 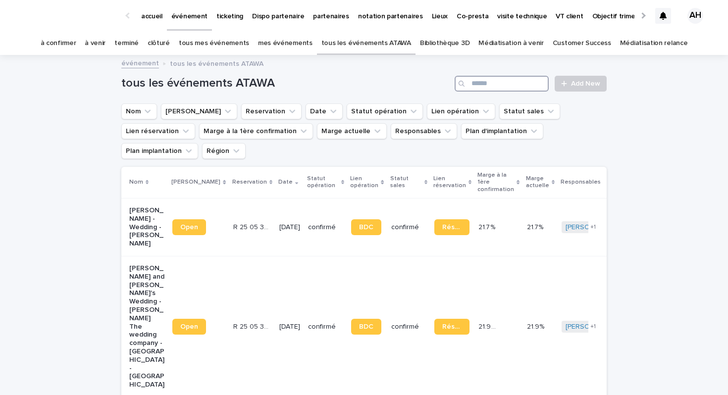 I want to click on button: Lien Stacker, so click(x=199, y=111).